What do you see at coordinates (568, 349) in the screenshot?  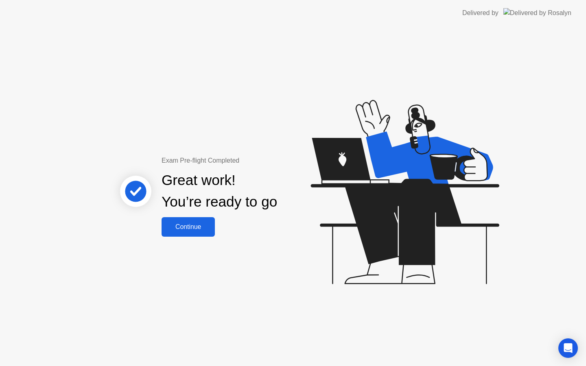 I see `div: Open Intercom Messenger` at bounding box center [568, 349].